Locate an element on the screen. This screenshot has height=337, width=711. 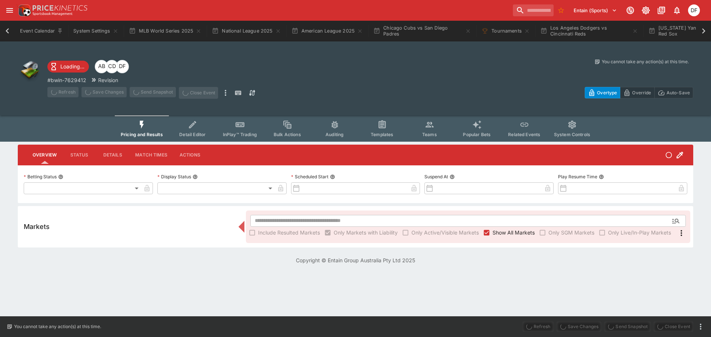
svg: More is located at coordinates (681, 233).